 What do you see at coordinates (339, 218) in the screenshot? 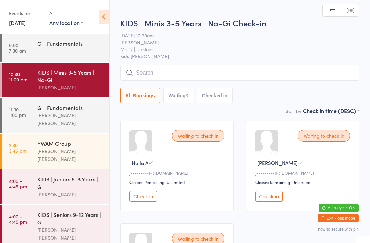
I see `button: Exit kiosk mode` at bounding box center [339, 218].